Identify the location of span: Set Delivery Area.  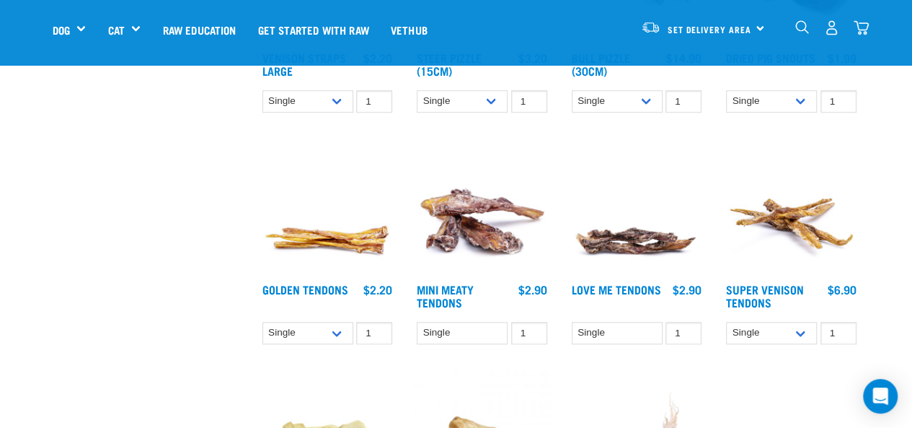
(710, 29).